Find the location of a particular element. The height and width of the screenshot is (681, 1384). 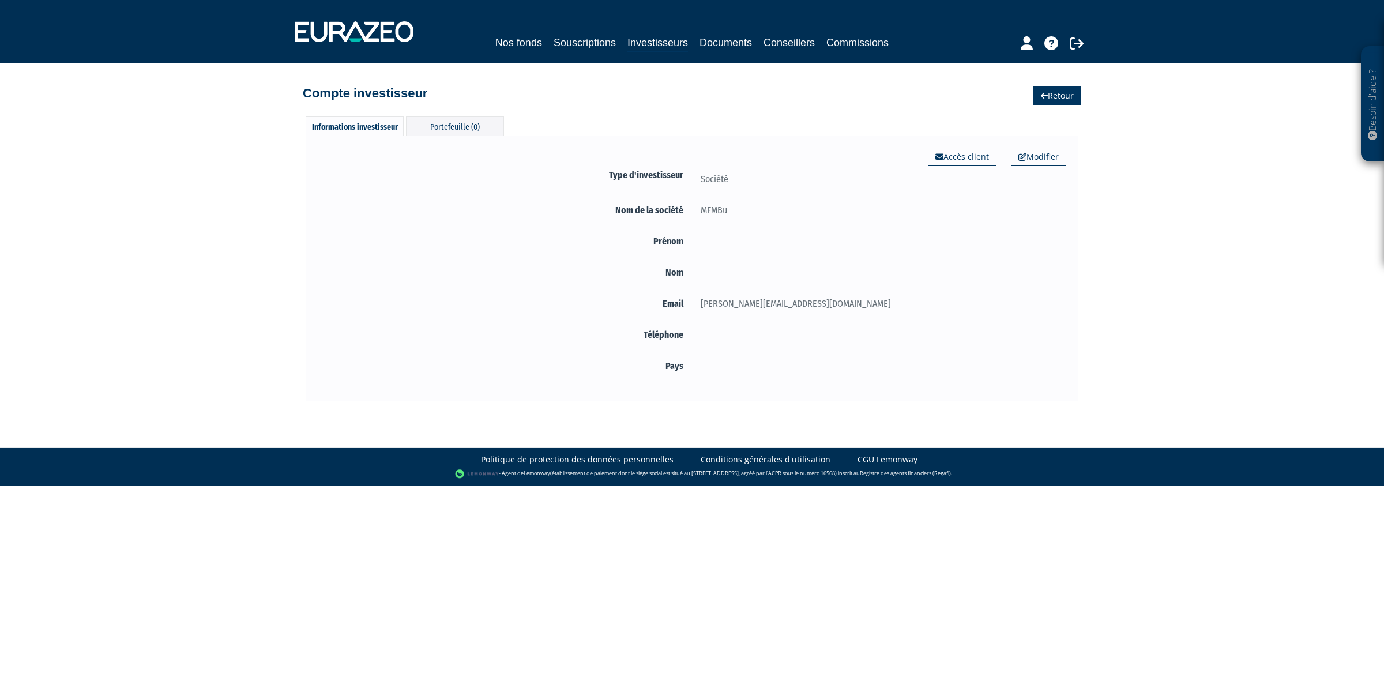

img: 1732889491-logotype_eurazeo_blanc_rvb.png is located at coordinates (354, 32).